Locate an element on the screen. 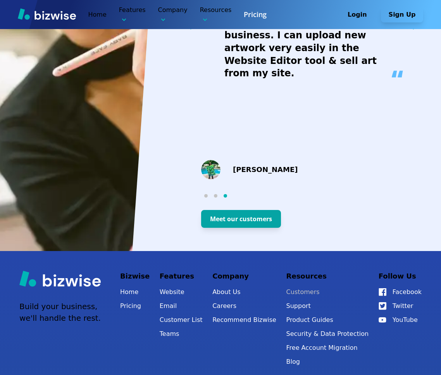 The width and height of the screenshot is (441, 375). a: Careers is located at coordinates (244, 306).